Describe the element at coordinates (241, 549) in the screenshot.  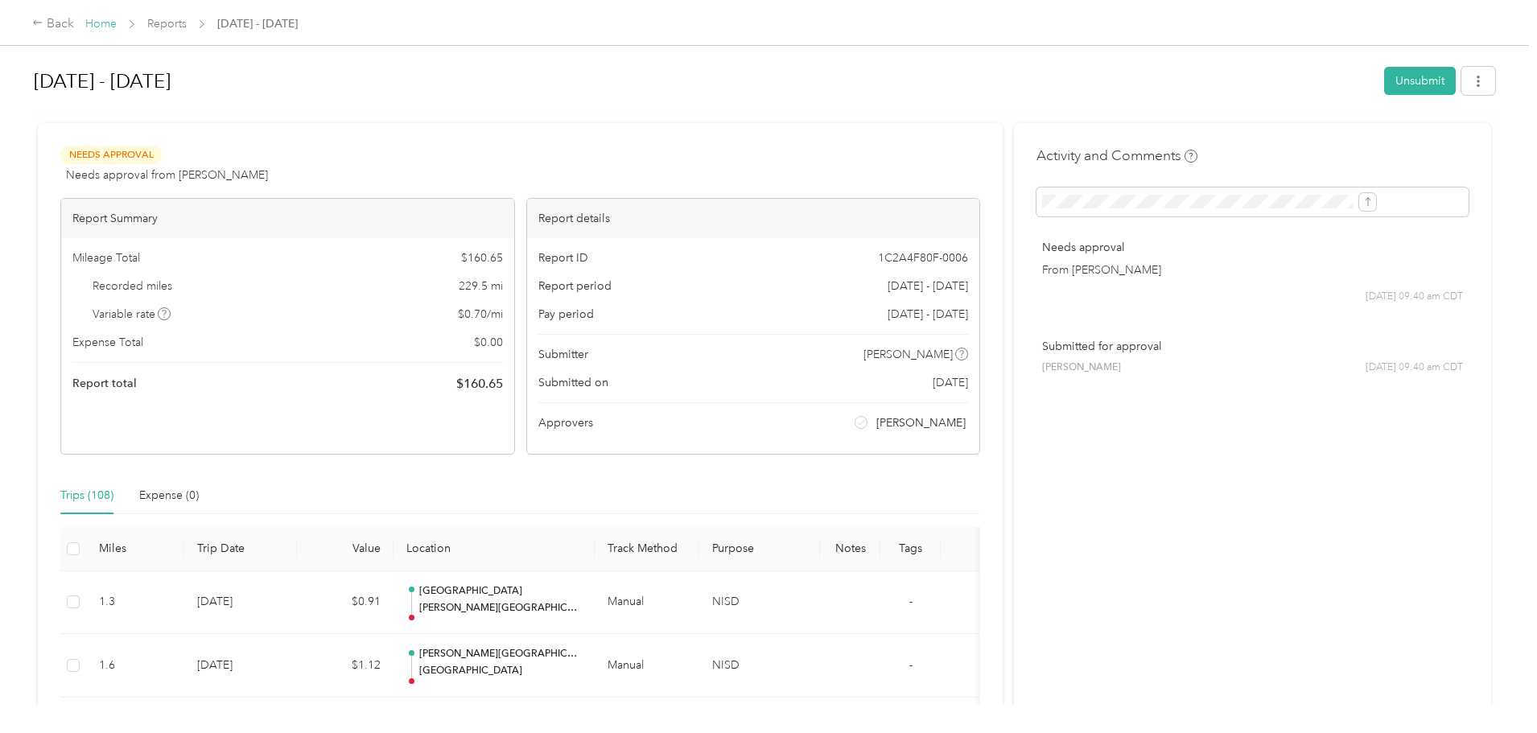
I see `th: Trip Date` at that location.